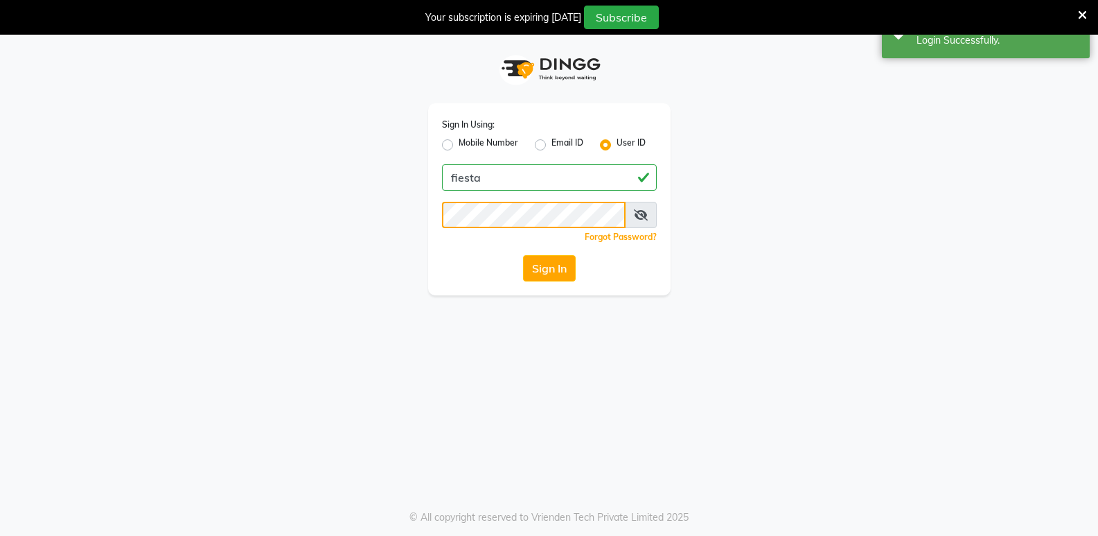 The height and width of the screenshot is (536, 1098). I want to click on label: Sign In Using:, so click(468, 125).